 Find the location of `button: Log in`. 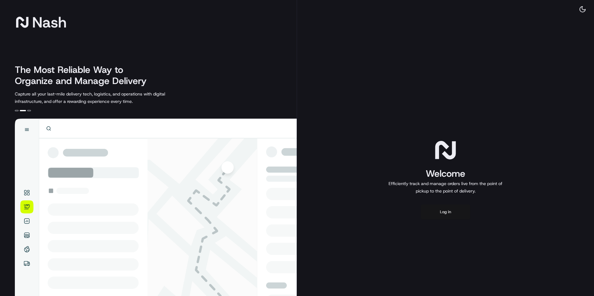

button: Log in is located at coordinates (446, 212).